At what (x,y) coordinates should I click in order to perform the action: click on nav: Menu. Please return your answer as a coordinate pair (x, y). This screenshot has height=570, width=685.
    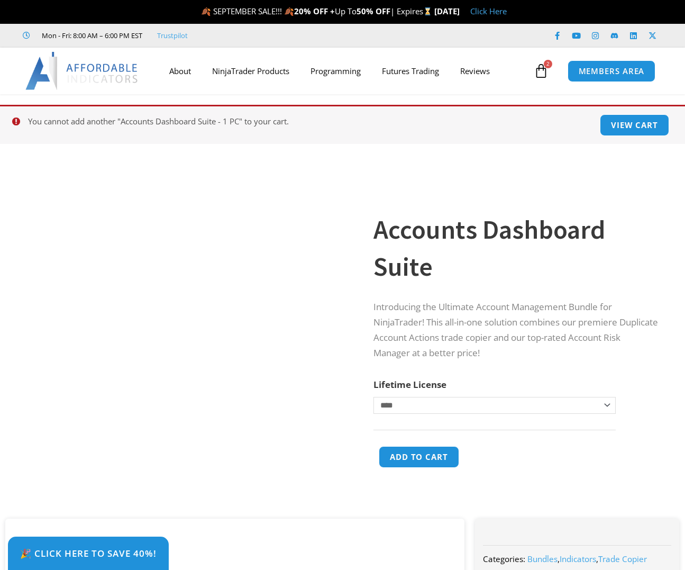
    Looking at the image, I should click on (345, 71).